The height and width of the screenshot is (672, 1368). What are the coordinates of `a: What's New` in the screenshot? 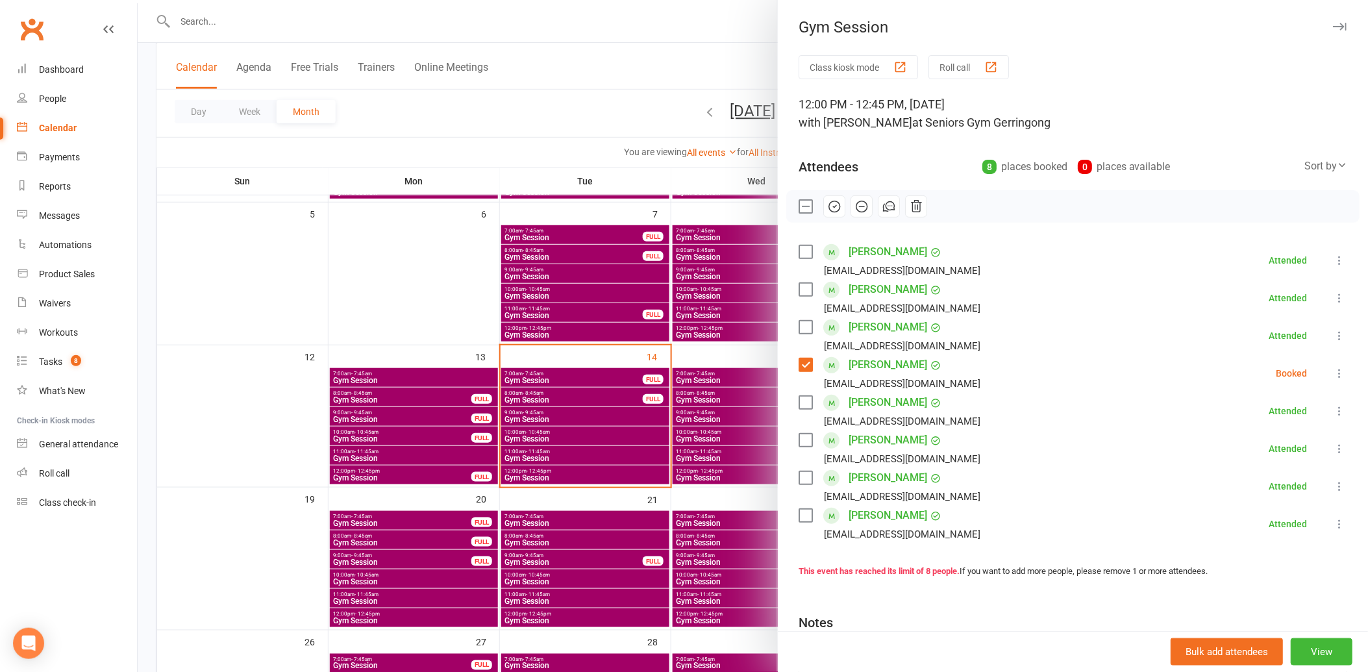 It's located at (77, 391).